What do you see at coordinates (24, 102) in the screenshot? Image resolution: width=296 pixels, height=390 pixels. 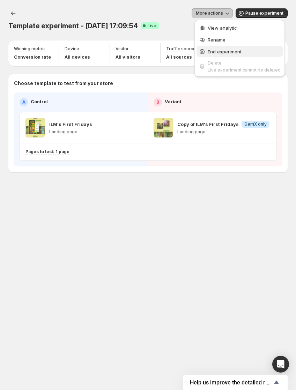 I see `h2: A` at bounding box center [24, 102].